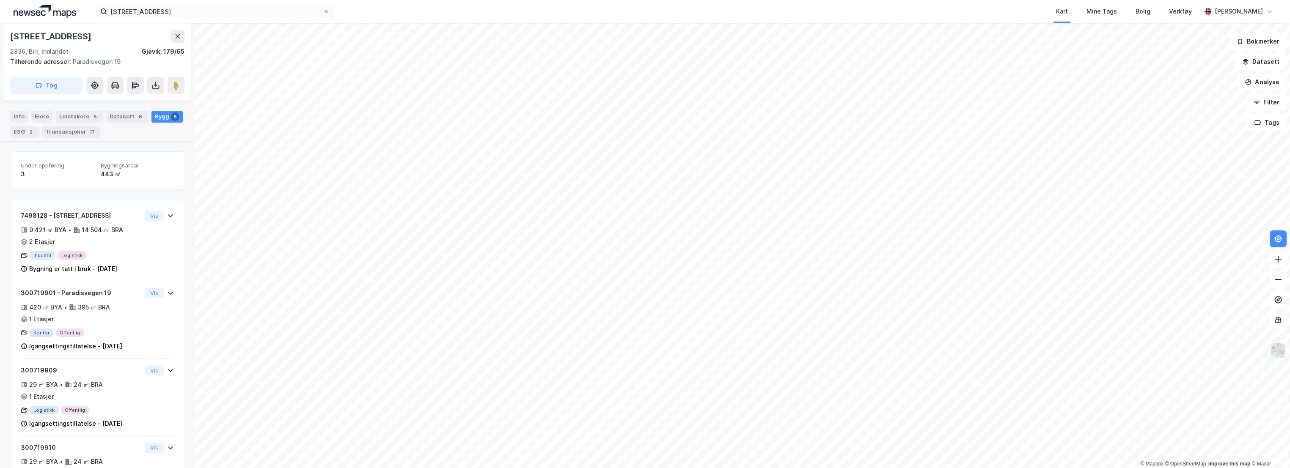 Image resolution: width=1290 pixels, height=468 pixels. Describe the element at coordinates (137, 165) in the screenshot. I see `span: Bygningsareal` at that location.